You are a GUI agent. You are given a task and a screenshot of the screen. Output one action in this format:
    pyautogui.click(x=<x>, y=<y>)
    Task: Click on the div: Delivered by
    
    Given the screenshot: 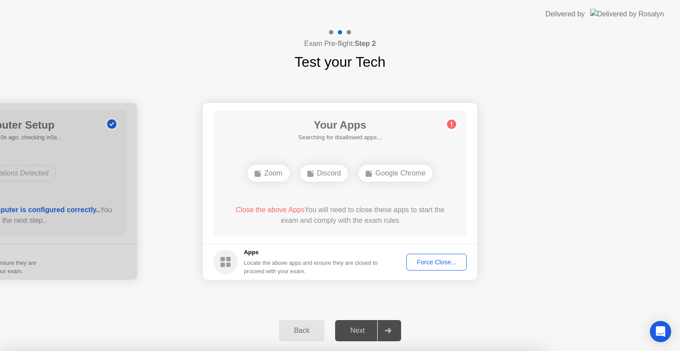 What is the action you would take?
    pyautogui.click(x=565, y=14)
    